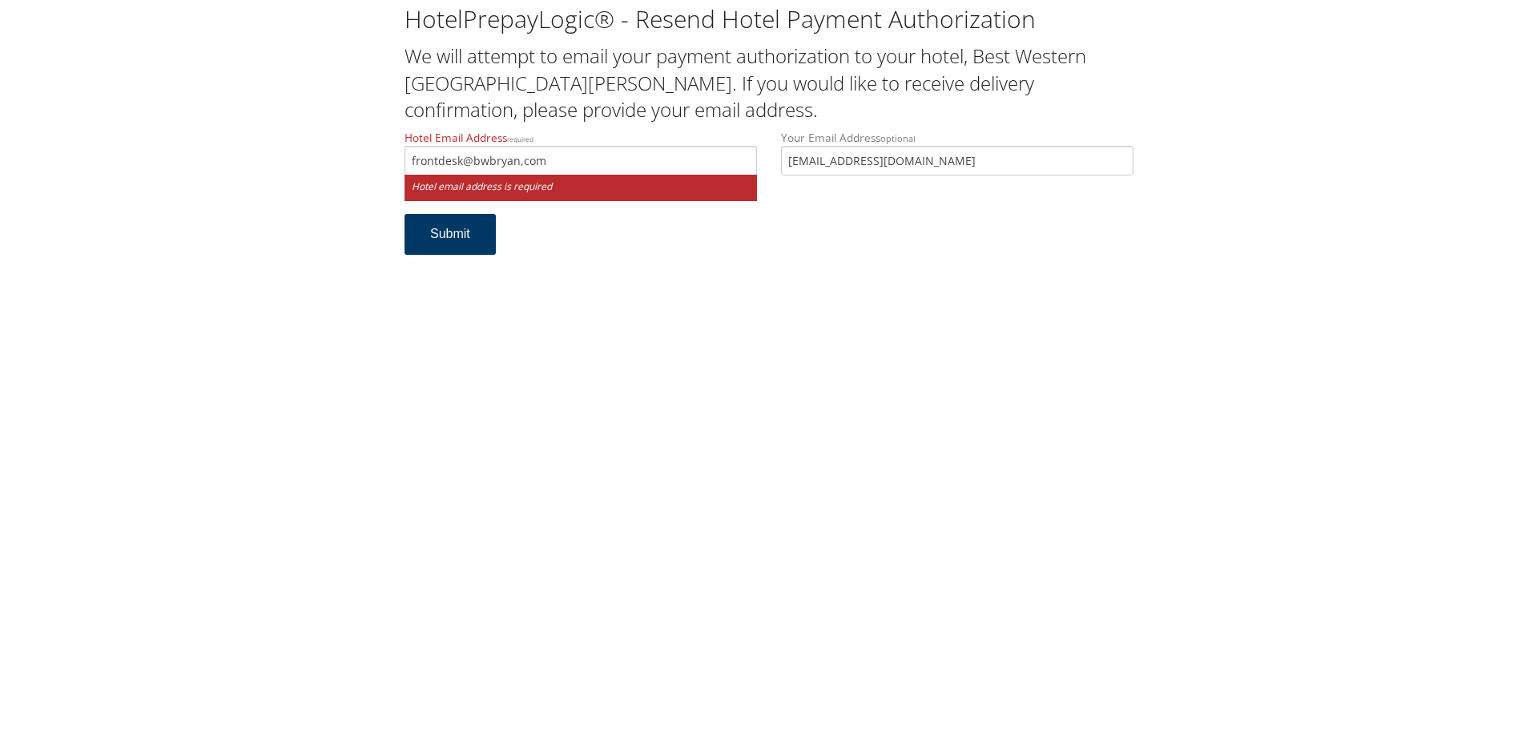 Image resolution: width=1538 pixels, height=730 pixels. What do you see at coordinates (769, 19) in the screenshot?
I see `h1: HotelPrepayLogic® - Resend Hotel Payment Authorization` at bounding box center [769, 19].